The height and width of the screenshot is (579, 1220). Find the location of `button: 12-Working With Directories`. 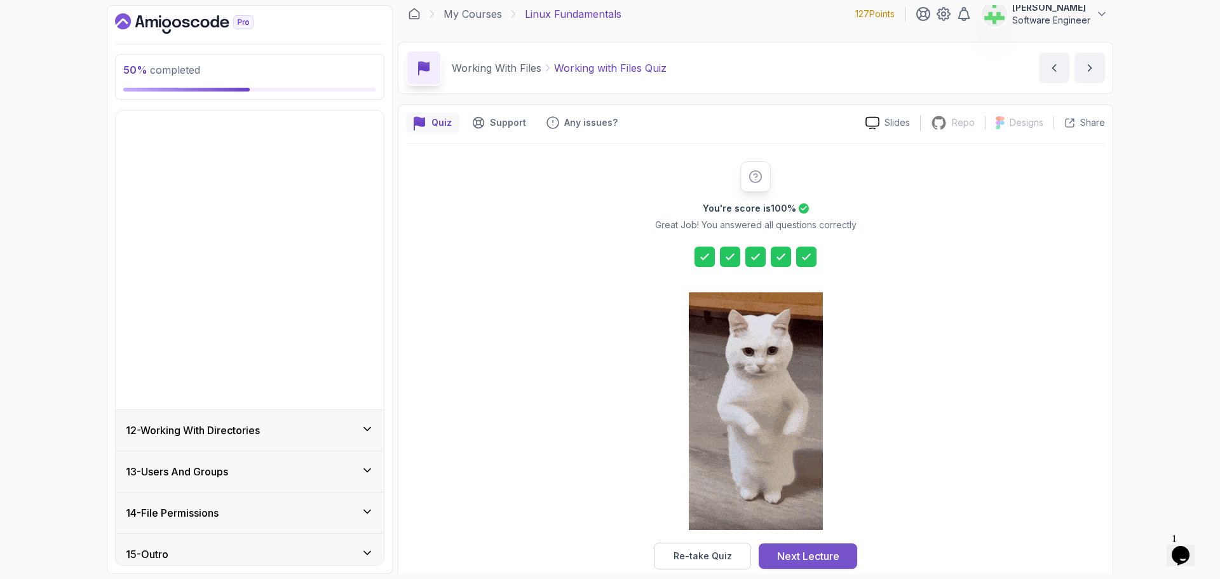

button: 12-Working With Directories is located at coordinates (250, 430).